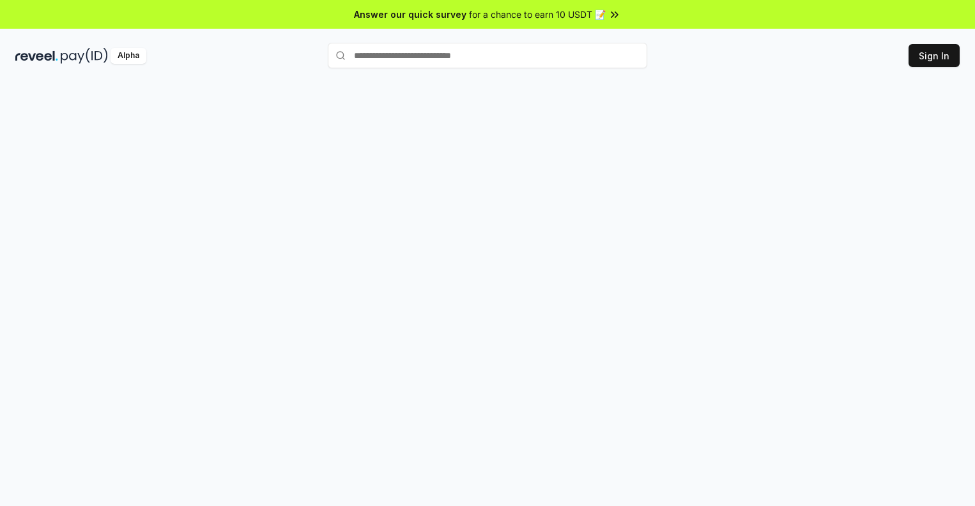 The image size is (975, 506). What do you see at coordinates (84, 56) in the screenshot?
I see `img: pay_id` at bounding box center [84, 56].